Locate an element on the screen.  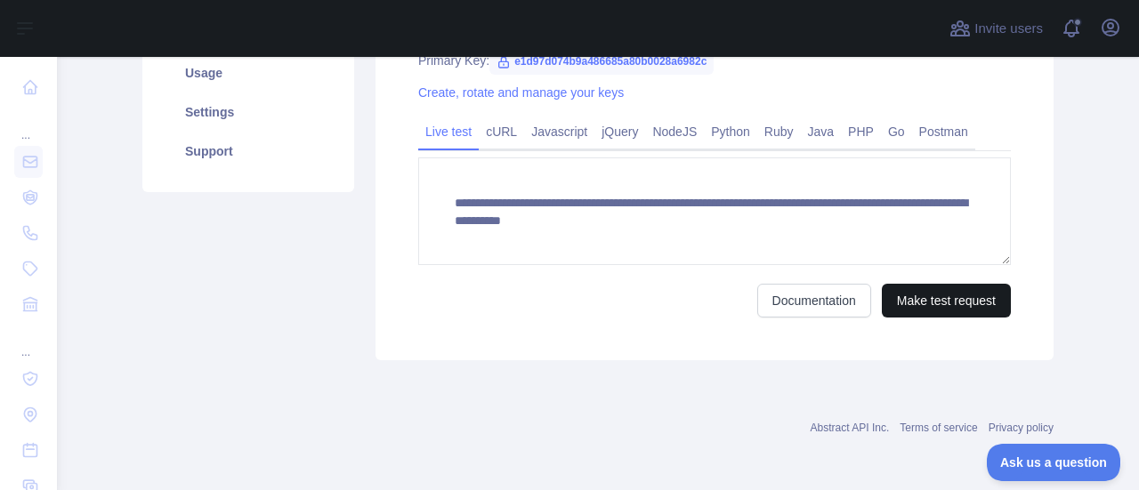
span: e1d97d074b9a486685a80b0028a6982c is located at coordinates (602, 61).